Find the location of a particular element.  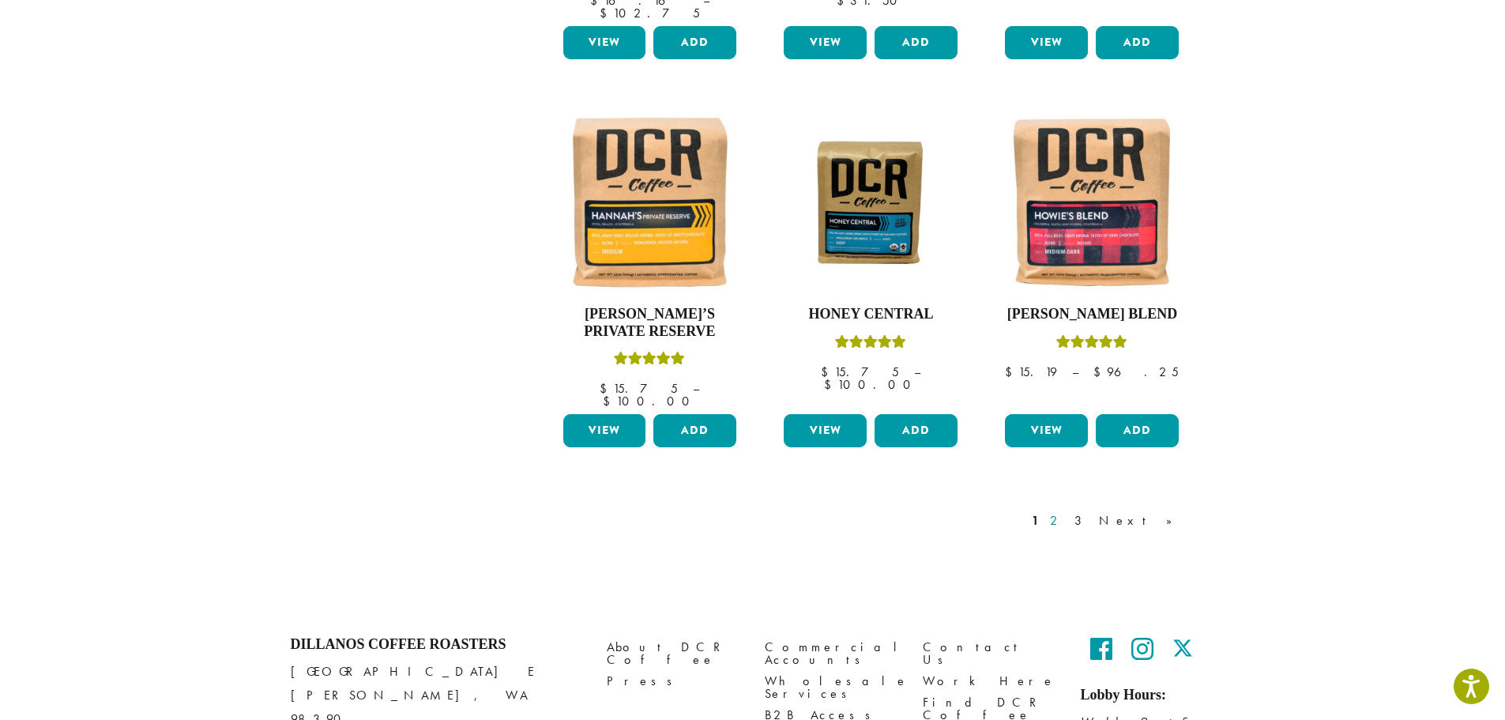

a: 2 is located at coordinates (1056, 521).